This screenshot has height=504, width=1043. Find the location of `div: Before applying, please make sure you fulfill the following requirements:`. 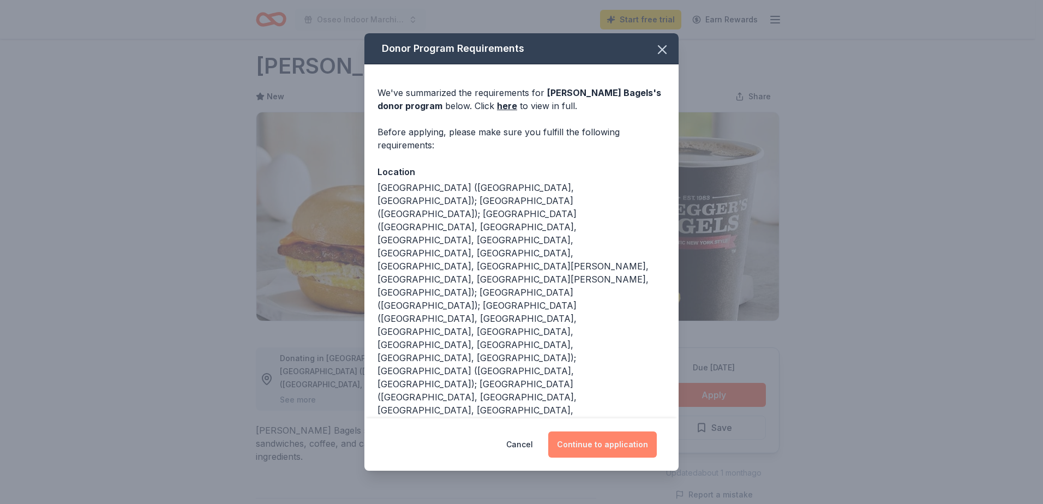

div: Before applying, please make sure you fulfill the following requirements: is located at coordinates (522, 139).